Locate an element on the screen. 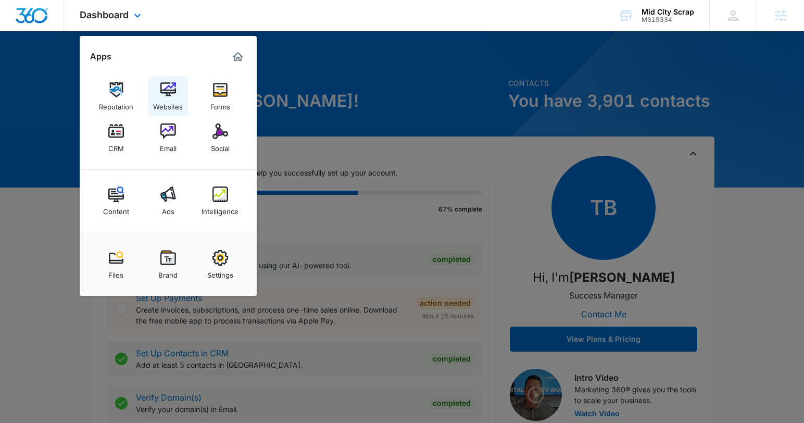 The width and height of the screenshot is (804, 423). a: Brand is located at coordinates (168, 265).